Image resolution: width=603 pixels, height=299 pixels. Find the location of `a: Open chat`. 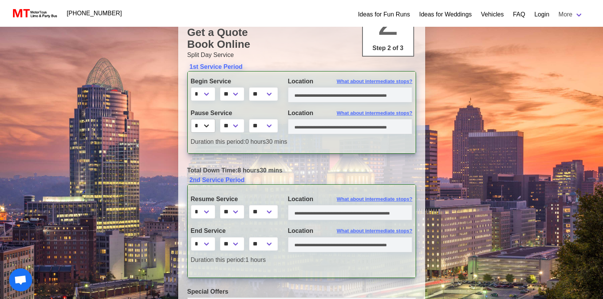

a: Open chat is located at coordinates (21, 280).